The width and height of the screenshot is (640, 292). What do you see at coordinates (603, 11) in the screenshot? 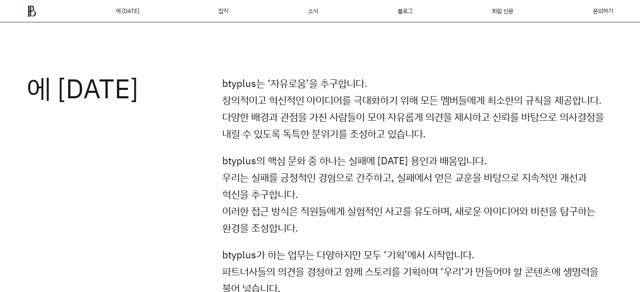
I see `a: 문의하기` at bounding box center [603, 11].